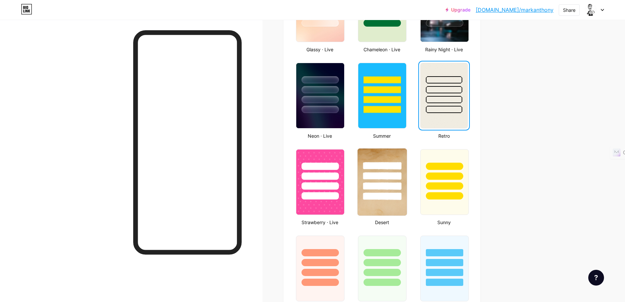 The image size is (625, 302). Describe the element at coordinates (458, 10) in the screenshot. I see `a: Upgrade` at that location.